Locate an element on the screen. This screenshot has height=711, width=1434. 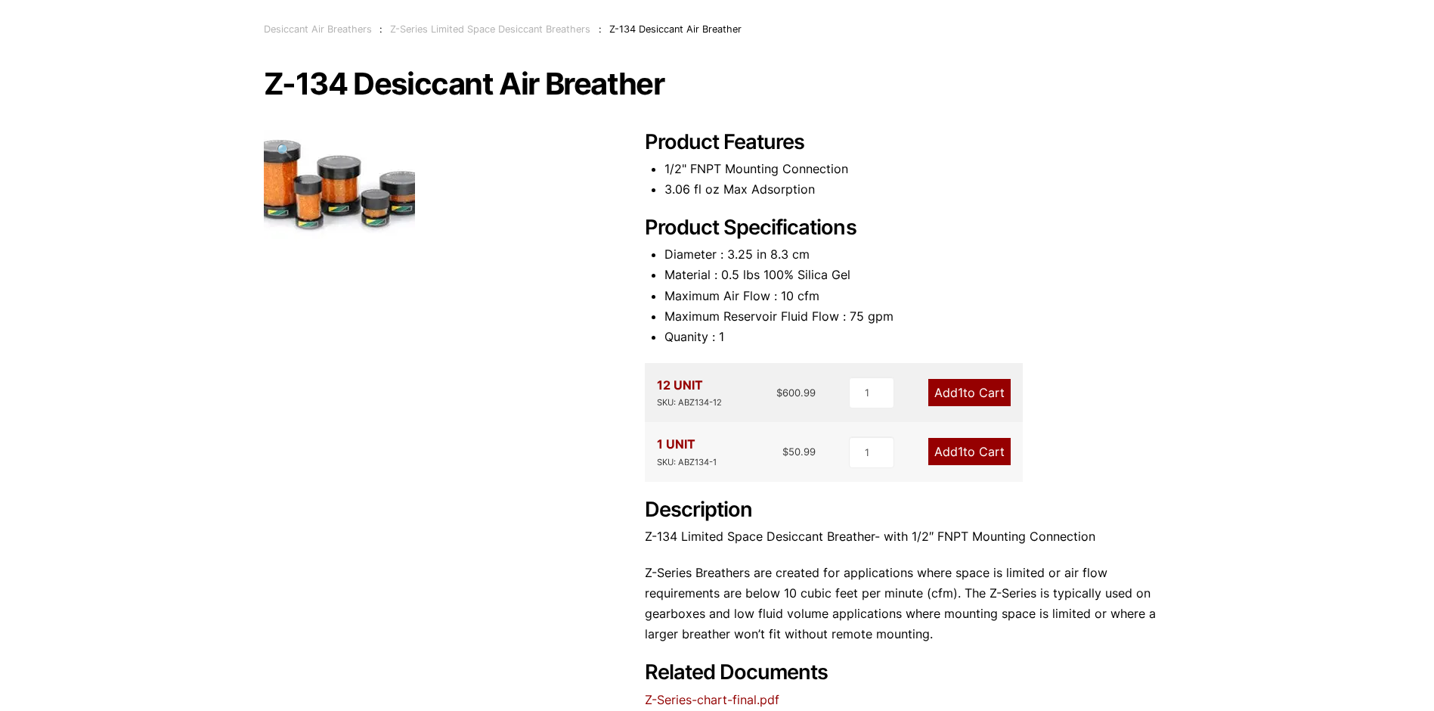
a: Desiccant Air Breathers is located at coordinates (318, 29).